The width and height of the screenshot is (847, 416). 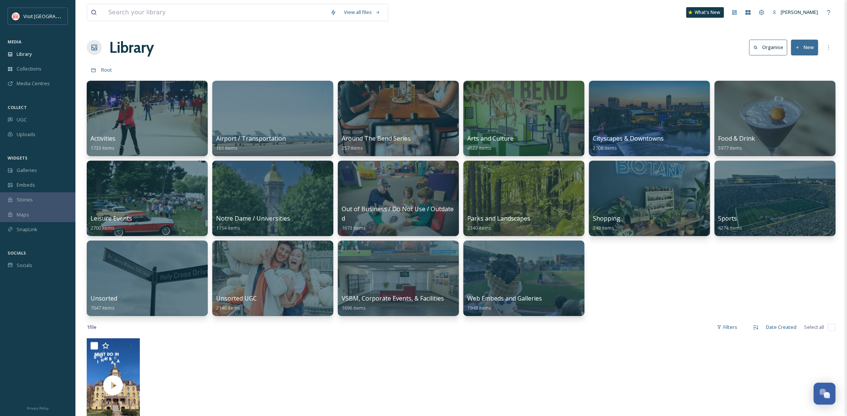 What do you see at coordinates (392, 303) in the screenshot?
I see `a: VSBM, Corporate Events, & Facilities1696 items` at bounding box center [392, 303].